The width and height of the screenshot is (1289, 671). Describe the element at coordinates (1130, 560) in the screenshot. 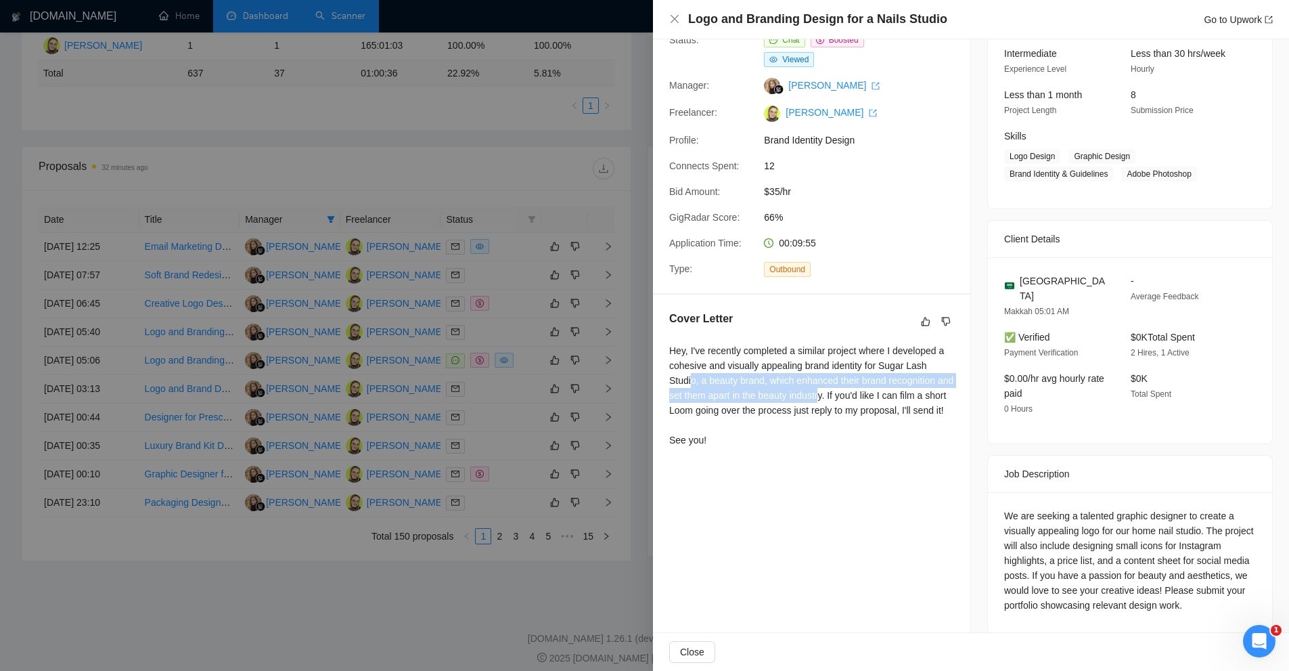

I see `div: We are seeking a talented graphic designer to create a visually appealing logo for our home nail ...` at that location.